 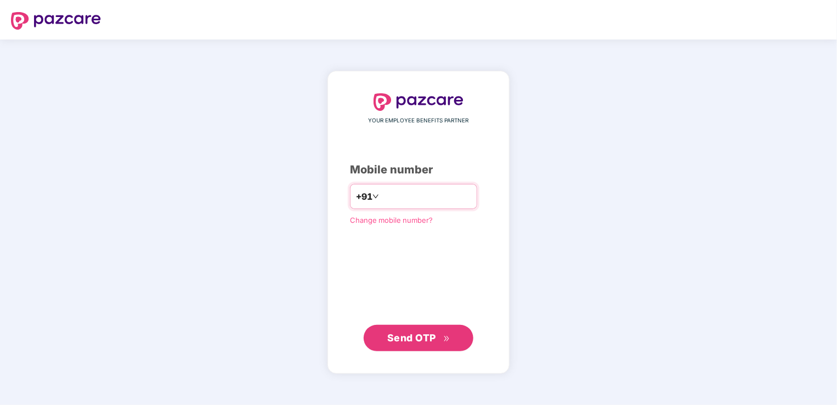 What do you see at coordinates (376, 196) in the screenshot?
I see `span: down` at bounding box center [376, 196].